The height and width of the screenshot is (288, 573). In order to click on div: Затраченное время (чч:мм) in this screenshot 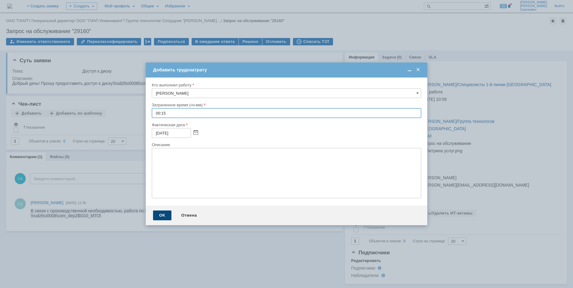, I will do `click(286, 105)`.